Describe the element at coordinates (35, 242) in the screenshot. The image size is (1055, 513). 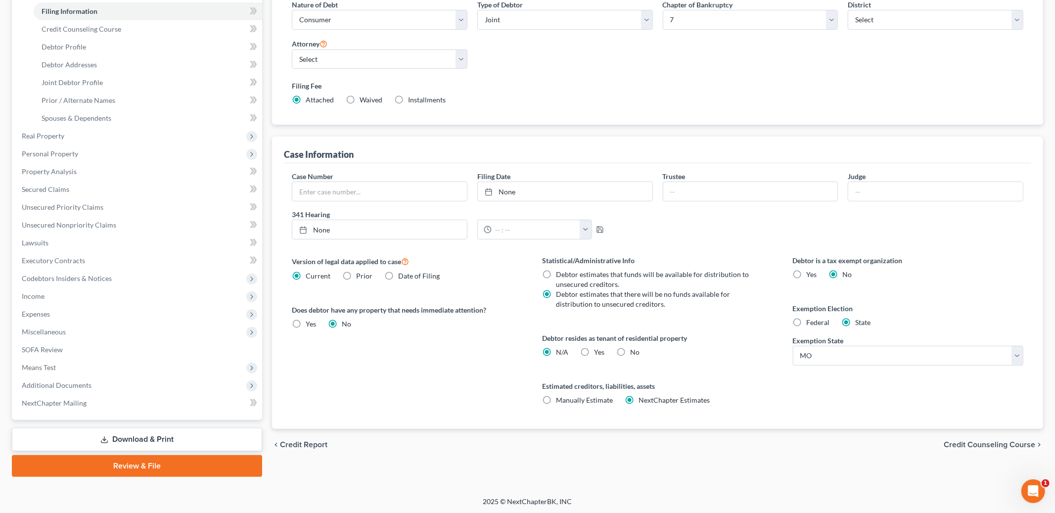
I see `span: Lawsuits` at that location.